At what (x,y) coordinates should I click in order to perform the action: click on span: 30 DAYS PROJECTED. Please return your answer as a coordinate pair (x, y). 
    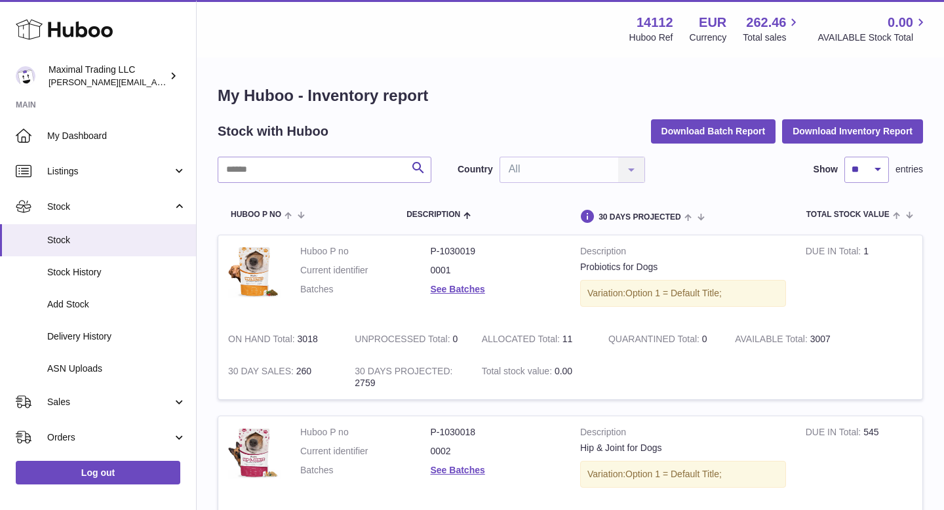
    Looking at the image, I should click on (640, 217).